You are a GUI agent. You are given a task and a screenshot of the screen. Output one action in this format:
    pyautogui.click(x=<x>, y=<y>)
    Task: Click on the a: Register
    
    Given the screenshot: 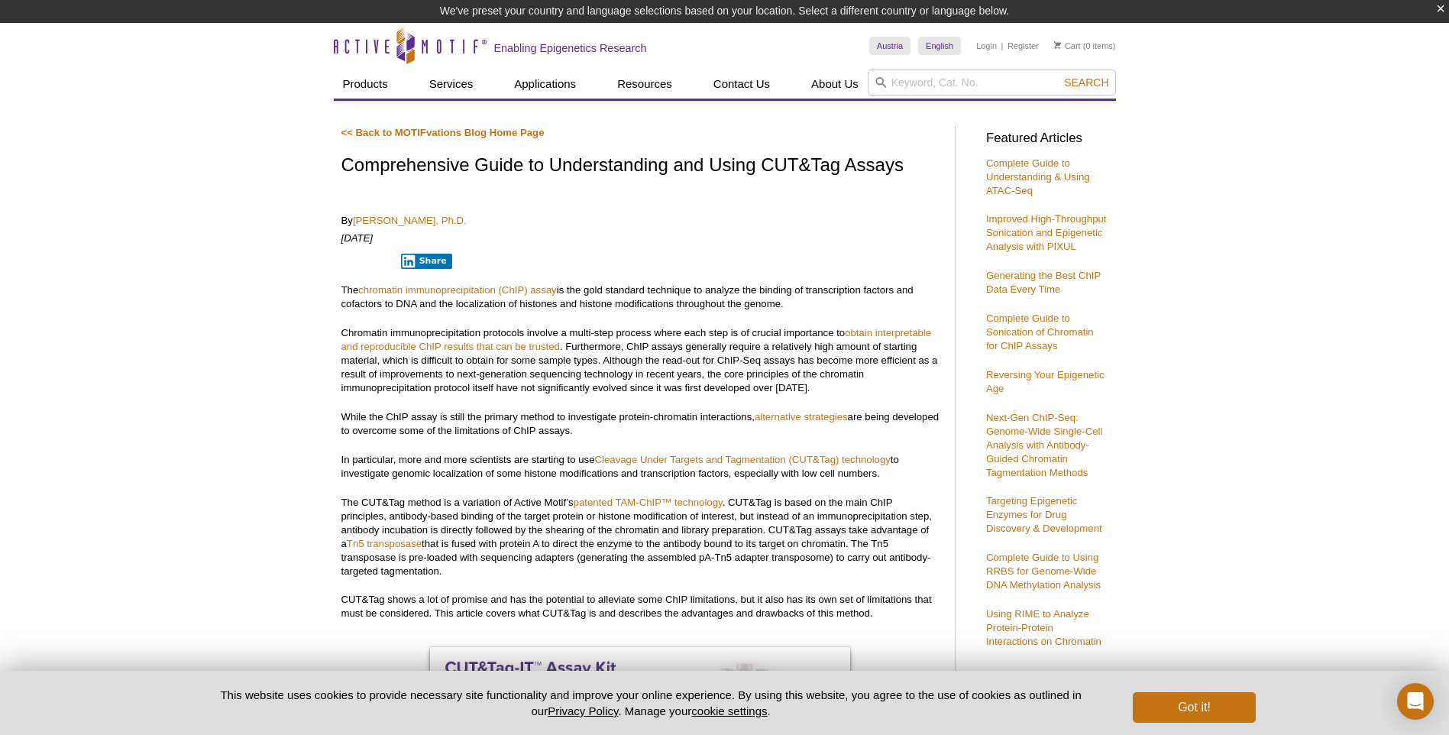 What is the action you would take?
    pyautogui.click(x=1023, y=46)
    